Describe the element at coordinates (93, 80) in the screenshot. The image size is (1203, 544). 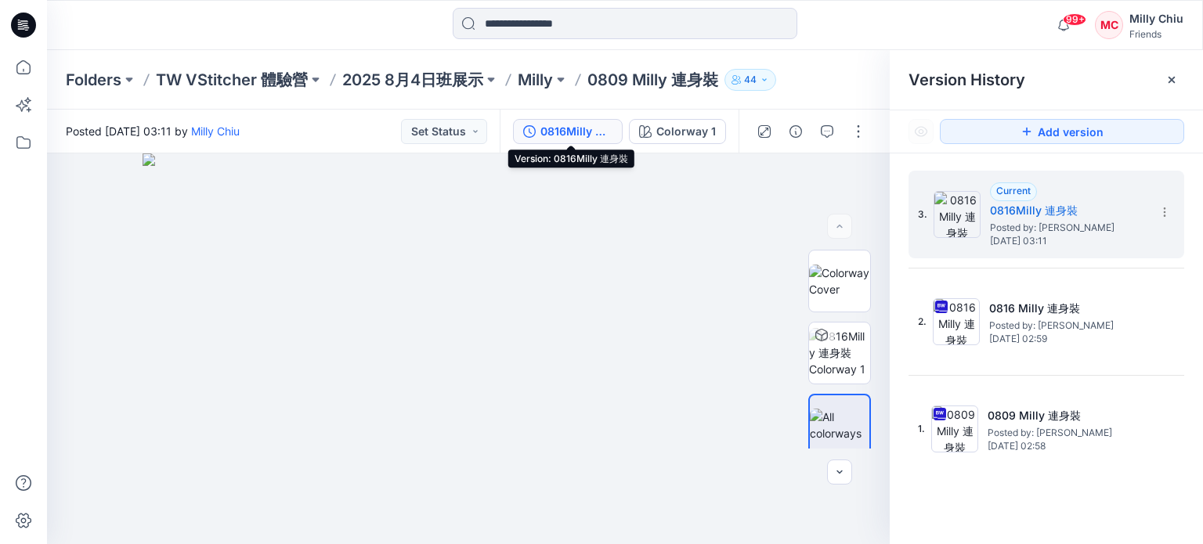
I see `a: Folders` at that location.